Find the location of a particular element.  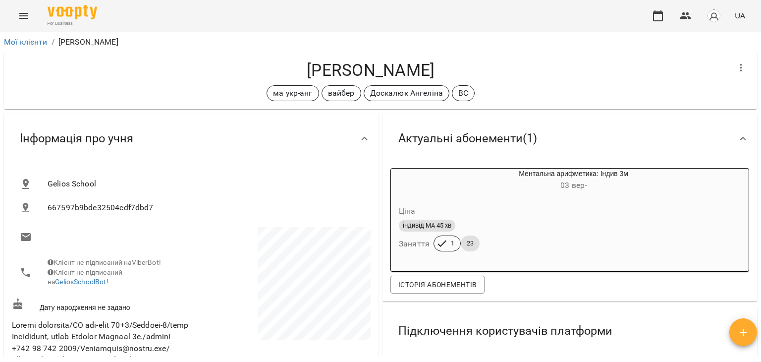

span: 667597b9bde32504cdf7dbd7 is located at coordinates (205, 208).